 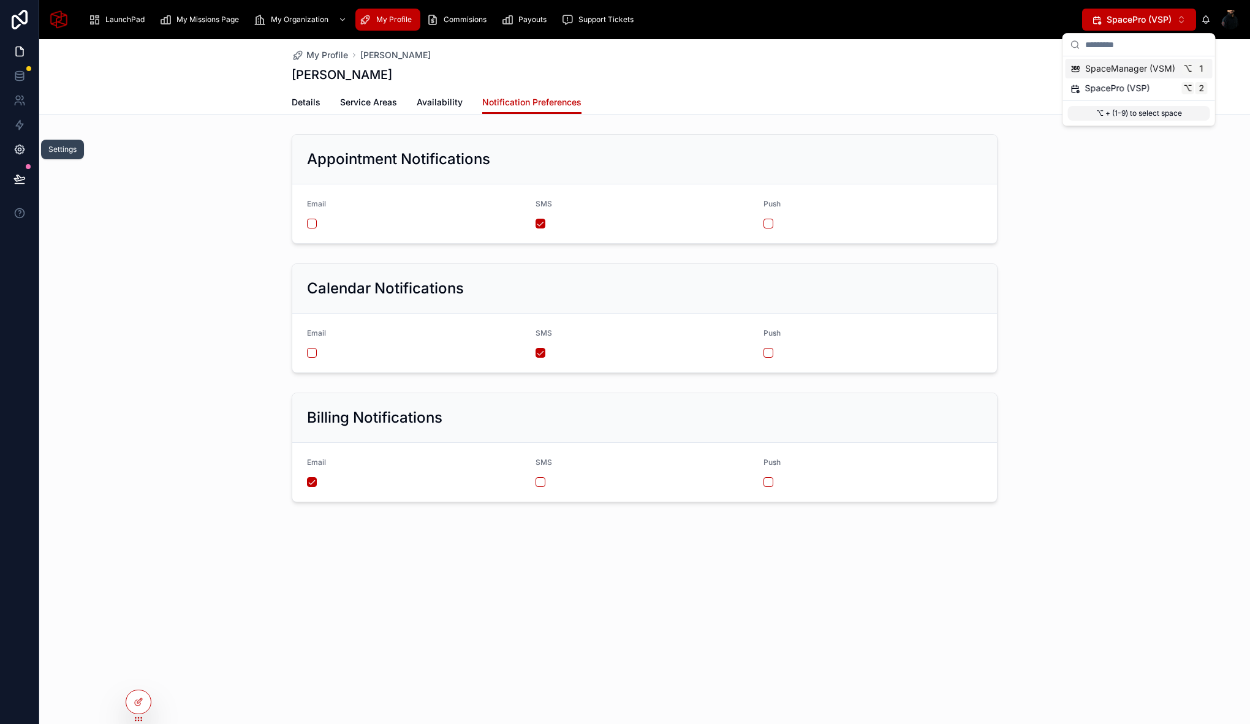 What do you see at coordinates (306, 102) in the screenshot?
I see `span: Details` at bounding box center [306, 102].